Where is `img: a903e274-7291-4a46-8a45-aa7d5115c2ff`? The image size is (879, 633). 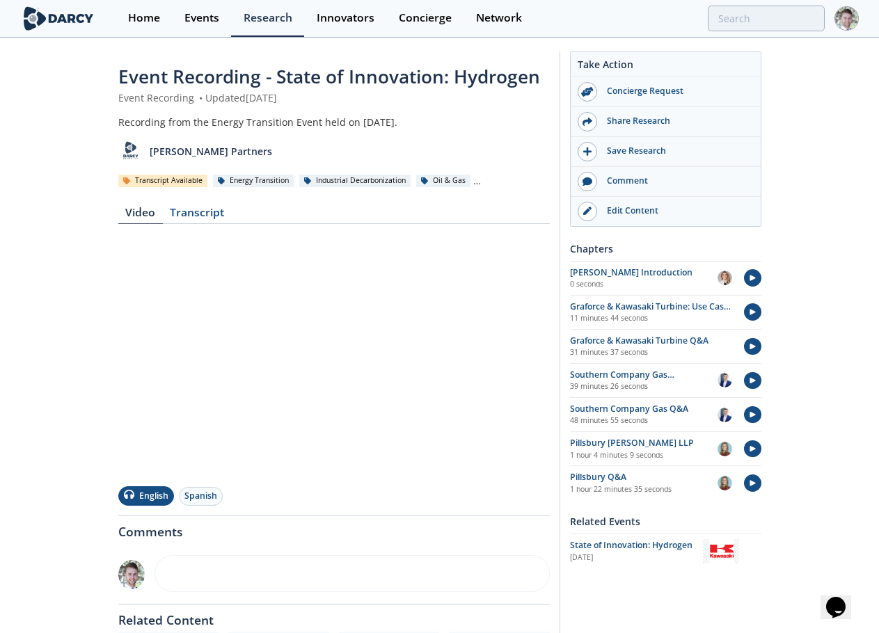 img: a903e274-7291-4a46-8a45-aa7d5115c2ff is located at coordinates (131, 575).